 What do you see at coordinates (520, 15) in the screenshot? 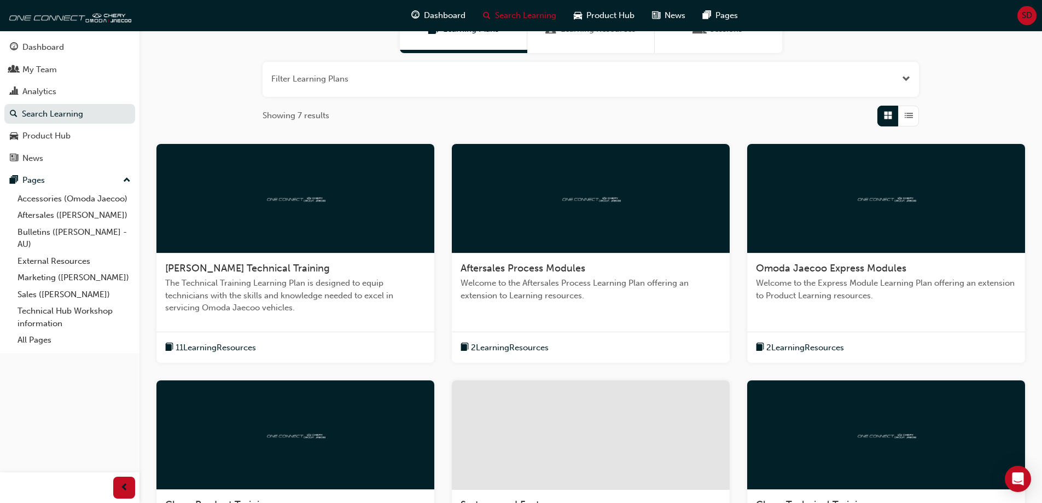
I see `a: search-iconSearch Learning` at bounding box center [520, 15].